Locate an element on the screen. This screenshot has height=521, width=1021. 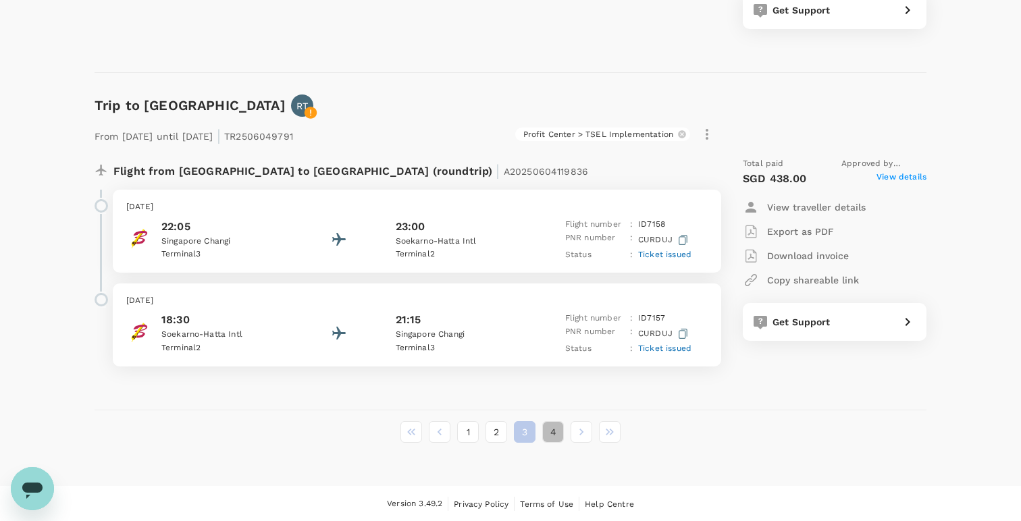
span: Privacy Policy is located at coordinates (481, 504).